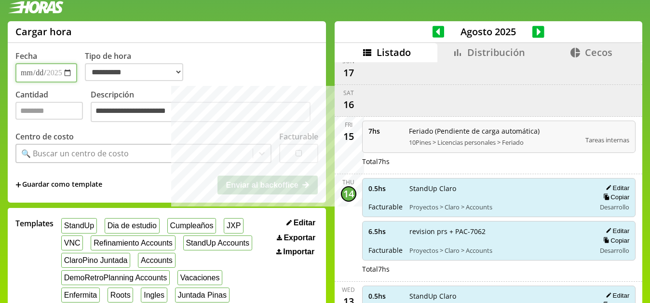 The height and width of the screenshot is (303, 650). Describe the element at coordinates (132, 225) in the screenshot. I see `button: Dia de estudio` at that location.